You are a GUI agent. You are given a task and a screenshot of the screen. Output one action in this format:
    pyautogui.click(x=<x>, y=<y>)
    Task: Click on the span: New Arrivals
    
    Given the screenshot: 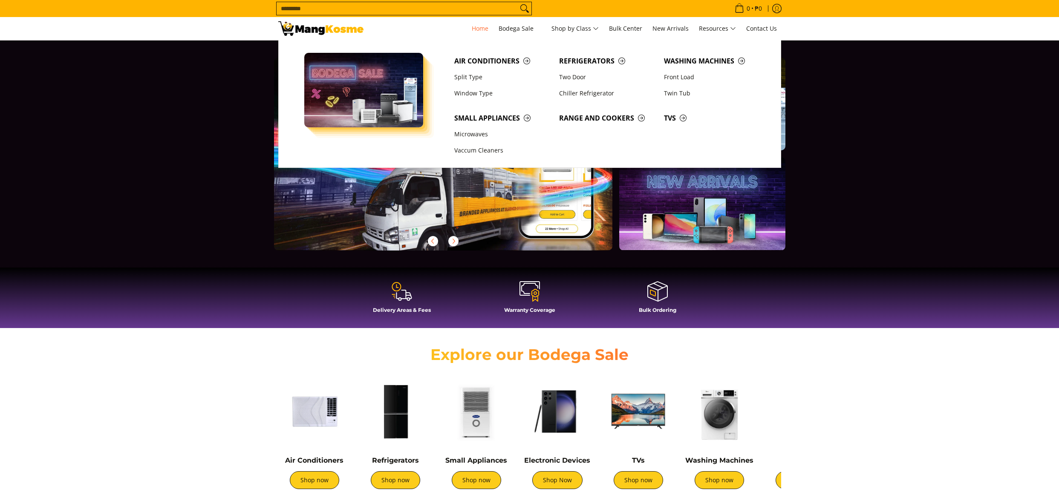 What is the action you would take?
    pyautogui.click(x=670, y=28)
    